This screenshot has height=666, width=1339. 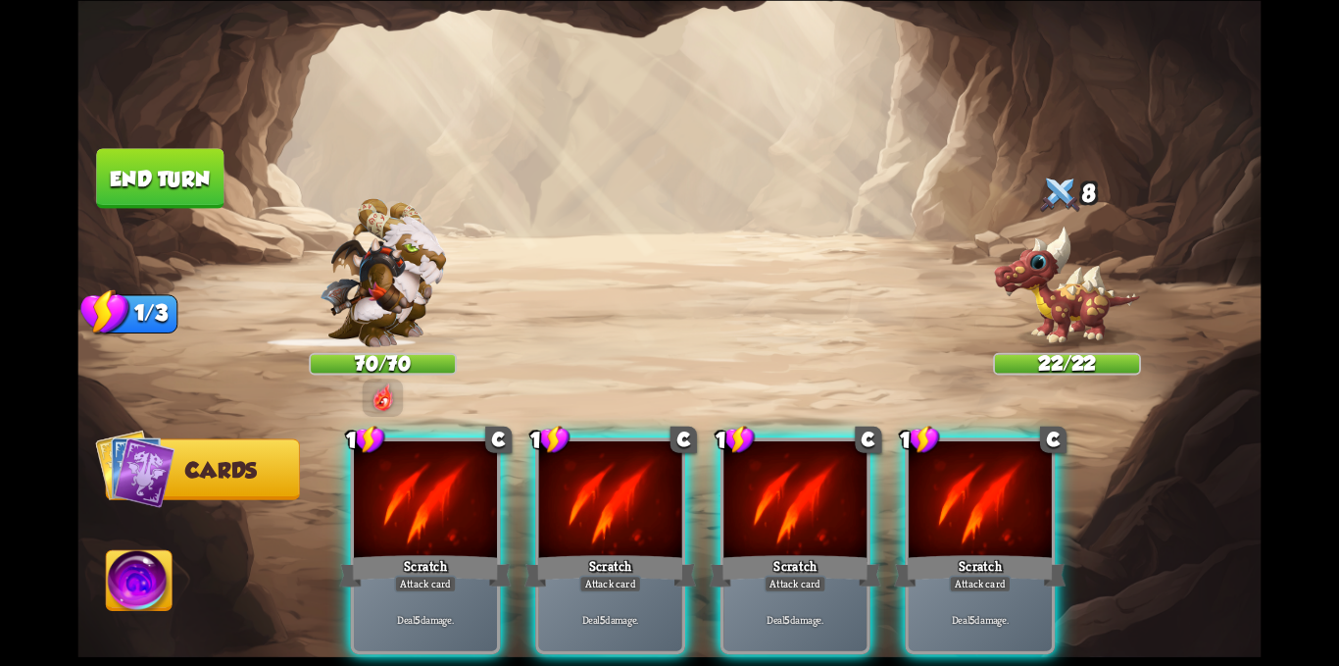 What do you see at coordinates (142, 314) in the screenshot?
I see `div: 1/3` at bounding box center [142, 314].